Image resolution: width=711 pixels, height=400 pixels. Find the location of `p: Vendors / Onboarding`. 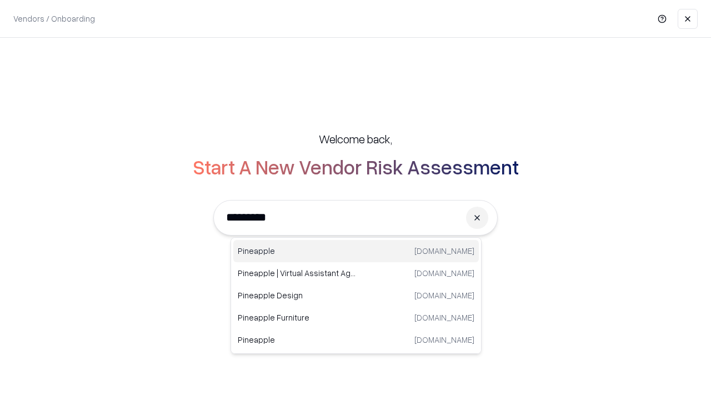

p: Vendors / Onboarding is located at coordinates (54, 18).